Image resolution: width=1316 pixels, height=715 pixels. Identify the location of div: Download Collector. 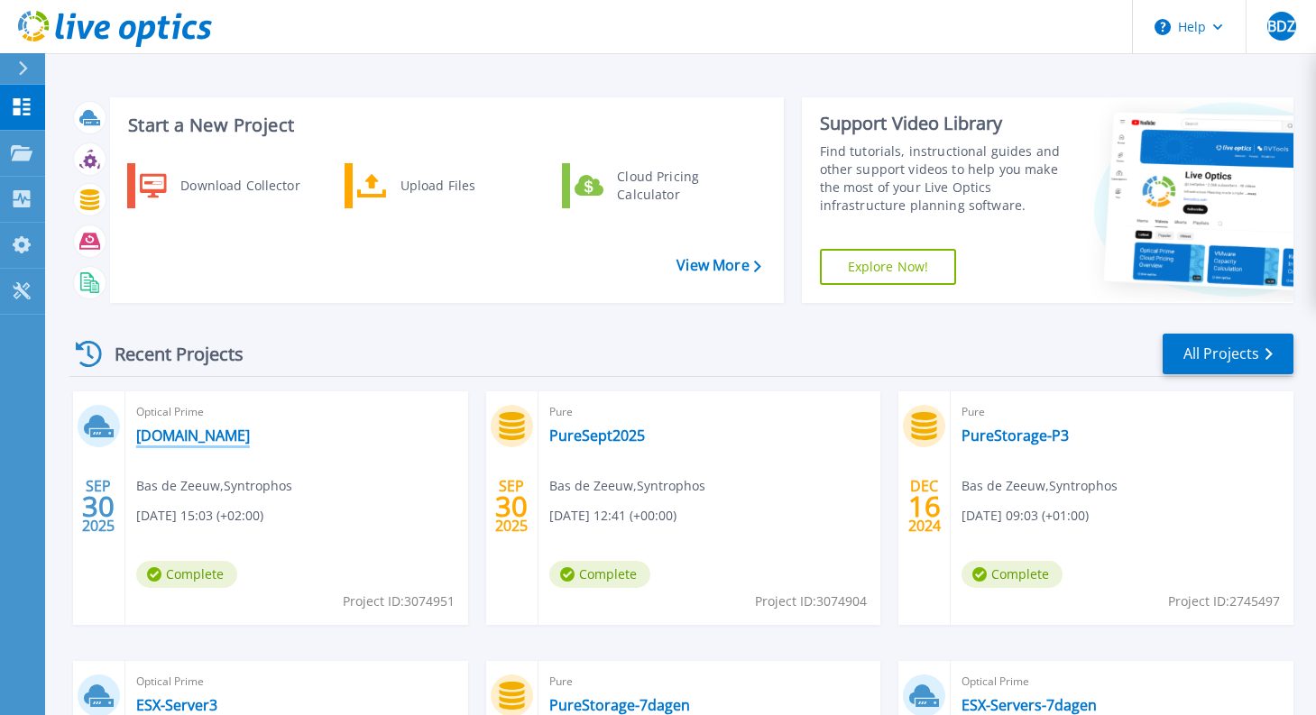
(239, 186).